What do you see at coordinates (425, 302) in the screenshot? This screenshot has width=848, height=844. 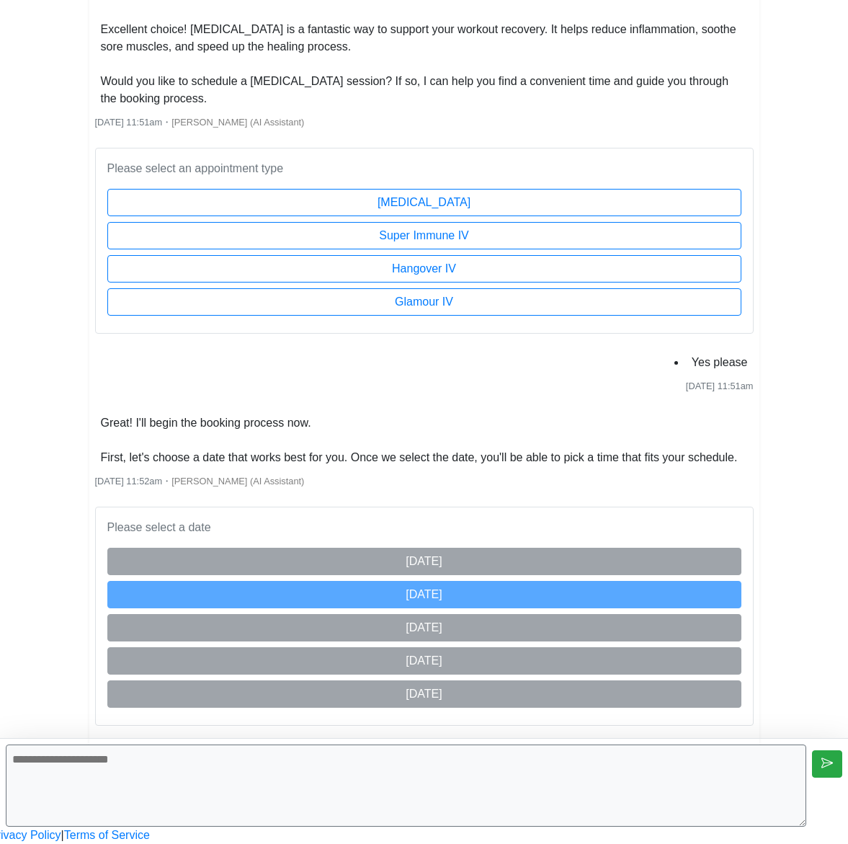 I see `button: Glamour IV` at bounding box center [425, 302].